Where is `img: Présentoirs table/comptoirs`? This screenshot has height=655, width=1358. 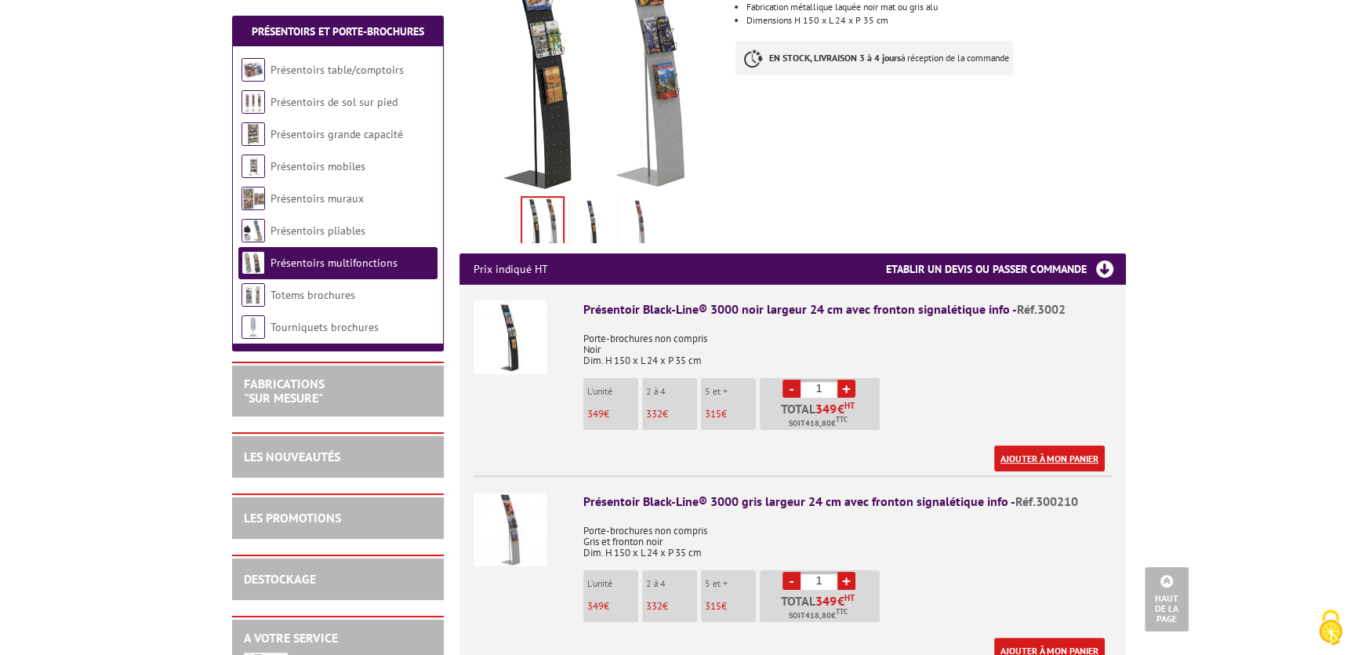
img: Présentoirs table/comptoirs is located at coordinates (253, 70).